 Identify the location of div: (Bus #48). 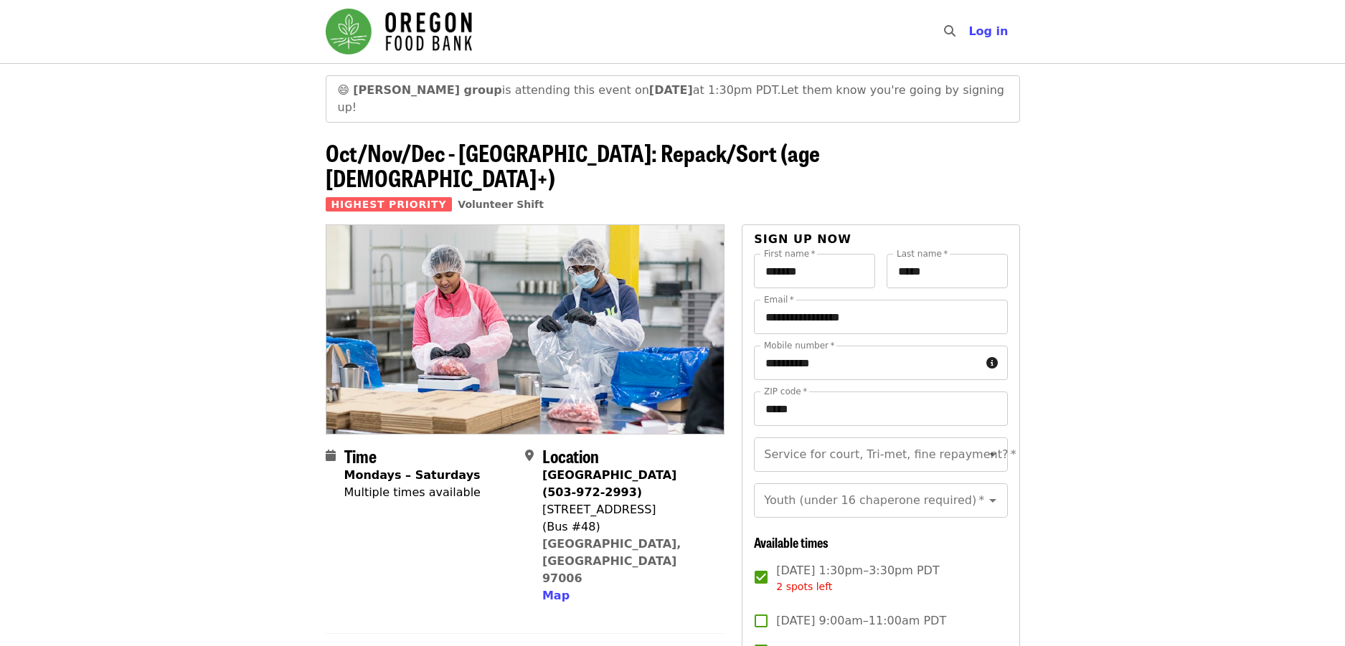
(628, 527).